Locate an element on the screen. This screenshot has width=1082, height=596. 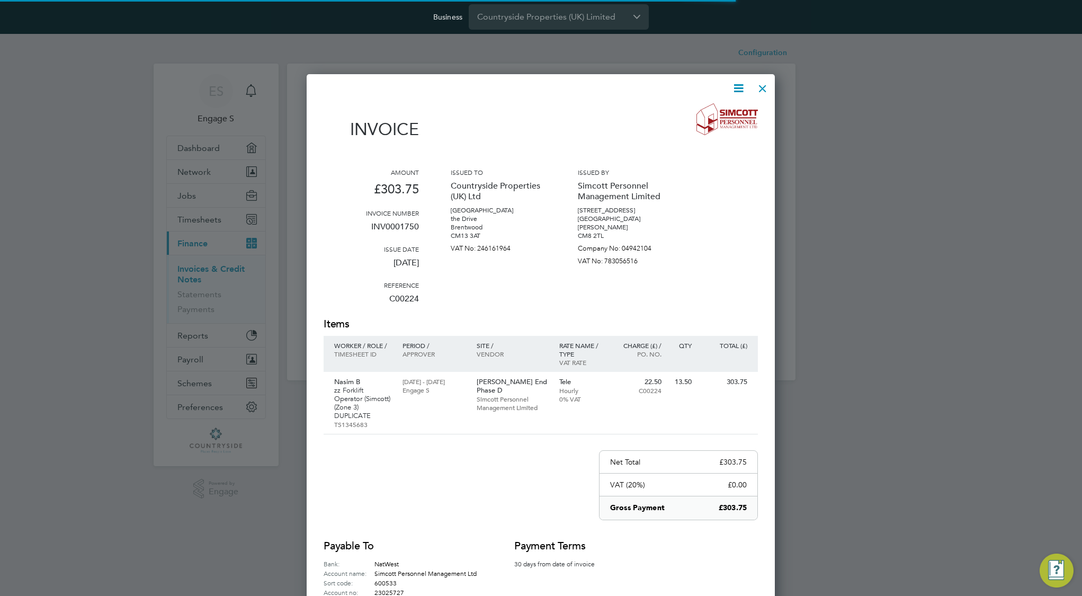
p: 22.50 is located at coordinates (638, 382).